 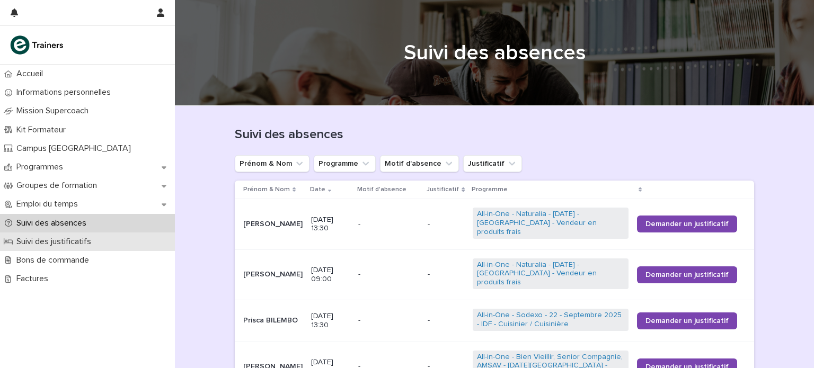 What do you see at coordinates (317, 190) in the screenshot?
I see `p: Date` at bounding box center [317, 190].